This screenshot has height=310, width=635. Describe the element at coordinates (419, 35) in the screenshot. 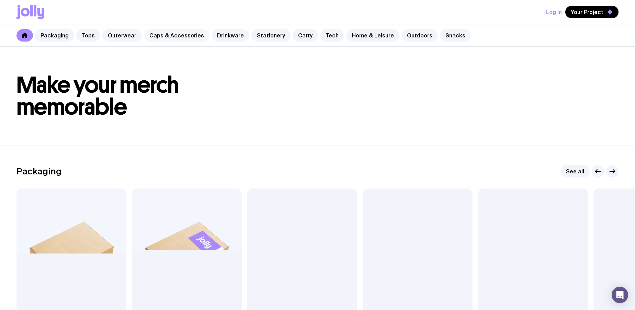

I see `a: Outdoors` at that location.